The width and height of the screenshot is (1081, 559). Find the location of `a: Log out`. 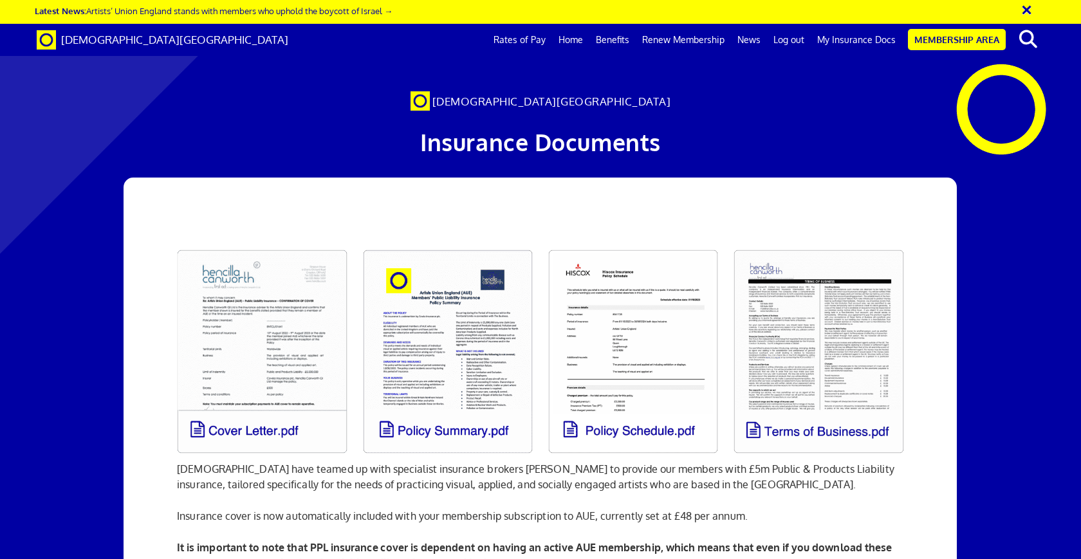

a: Log out is located at coordinates (789, 40).